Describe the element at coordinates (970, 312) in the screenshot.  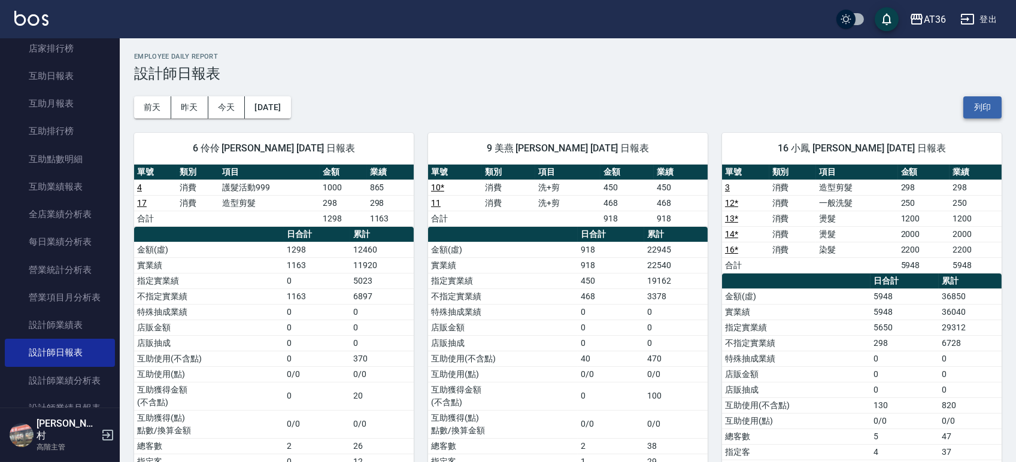
I see `td: 36040` at that location.